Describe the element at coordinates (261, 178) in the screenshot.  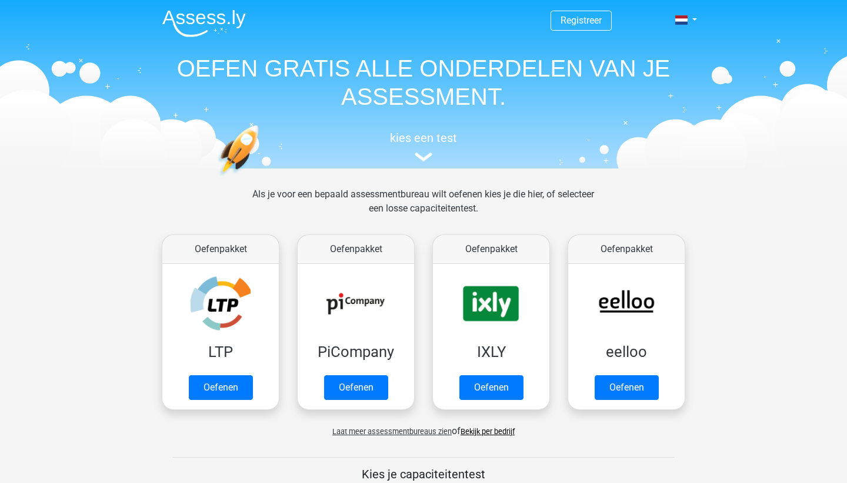
I see `img: oefenen` at that location.